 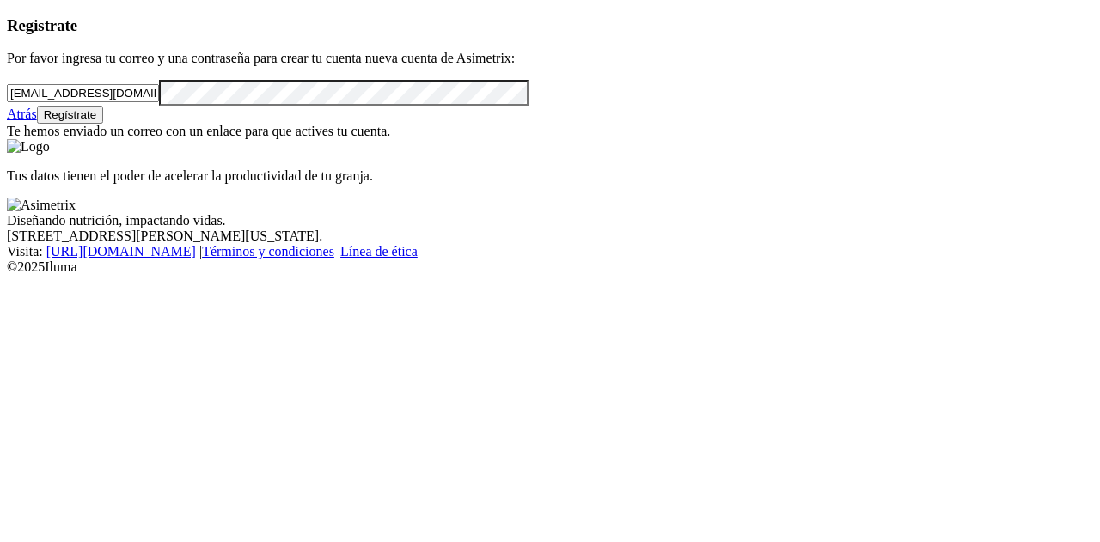 I want to click on p: Por favor ingresa tu correo y una contraseña para crear tu cuenta nueva cuenta de Asimetrix:, so click(x=550, y=58).